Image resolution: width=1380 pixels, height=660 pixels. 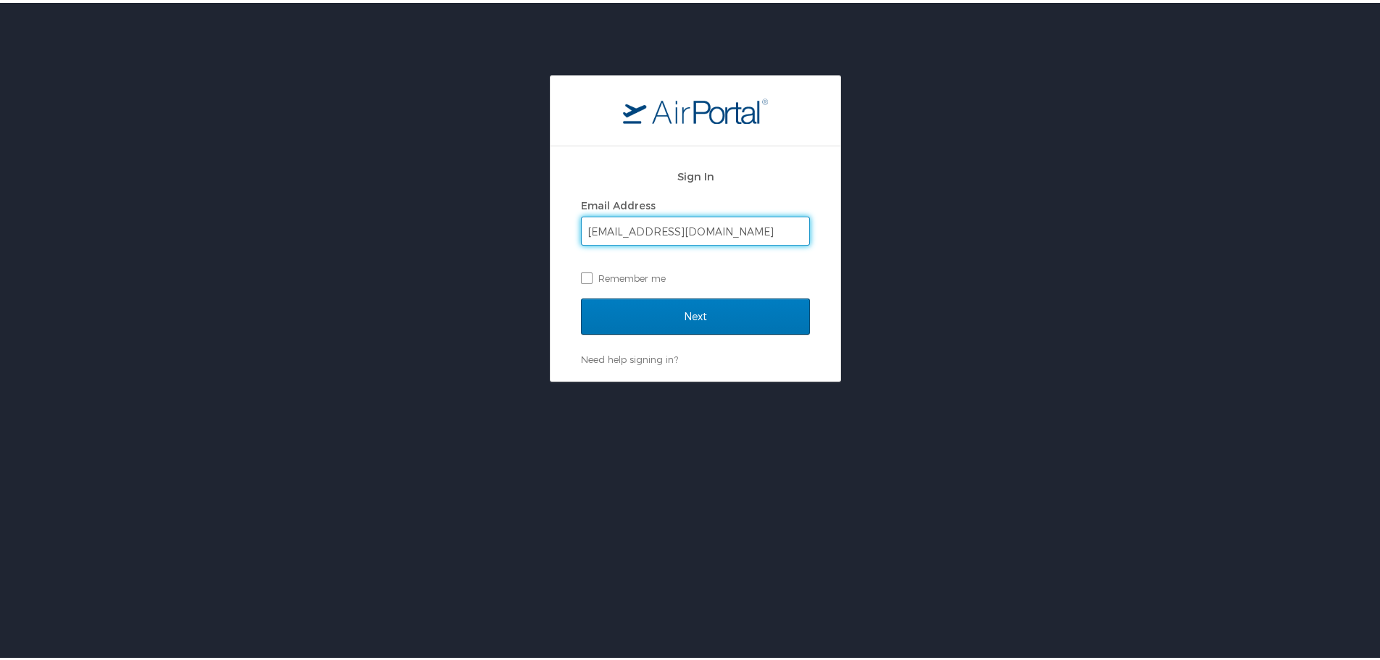 What do you see at coordinates (695, 275) in the screenshot?
I see `label: Remember me` at bounding box center [695, 275].